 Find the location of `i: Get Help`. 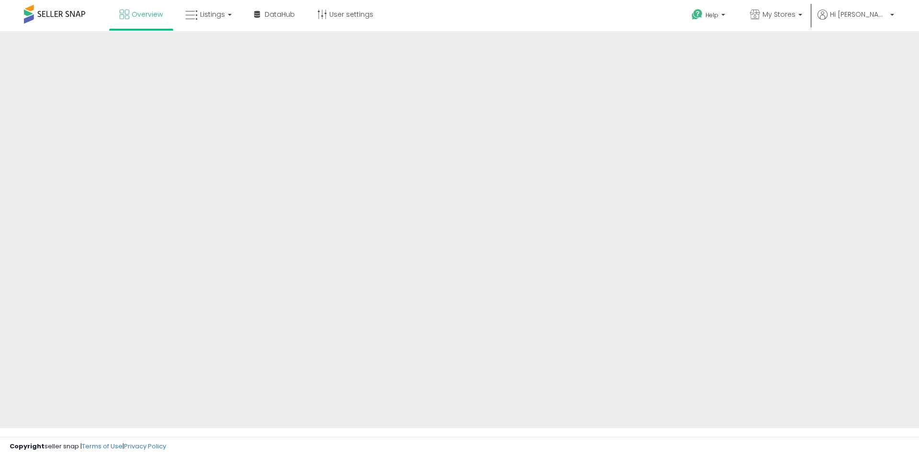

i: Get Help is located at coordinates (697, 14).